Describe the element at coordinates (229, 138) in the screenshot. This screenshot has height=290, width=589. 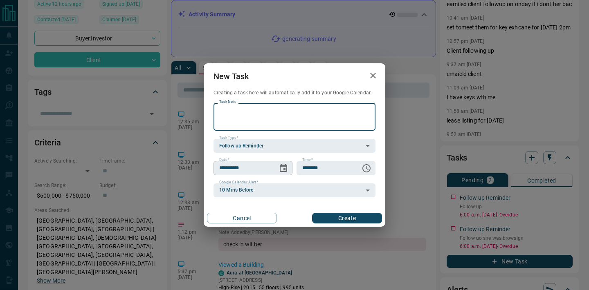
I see `label: Task Type` at that location.